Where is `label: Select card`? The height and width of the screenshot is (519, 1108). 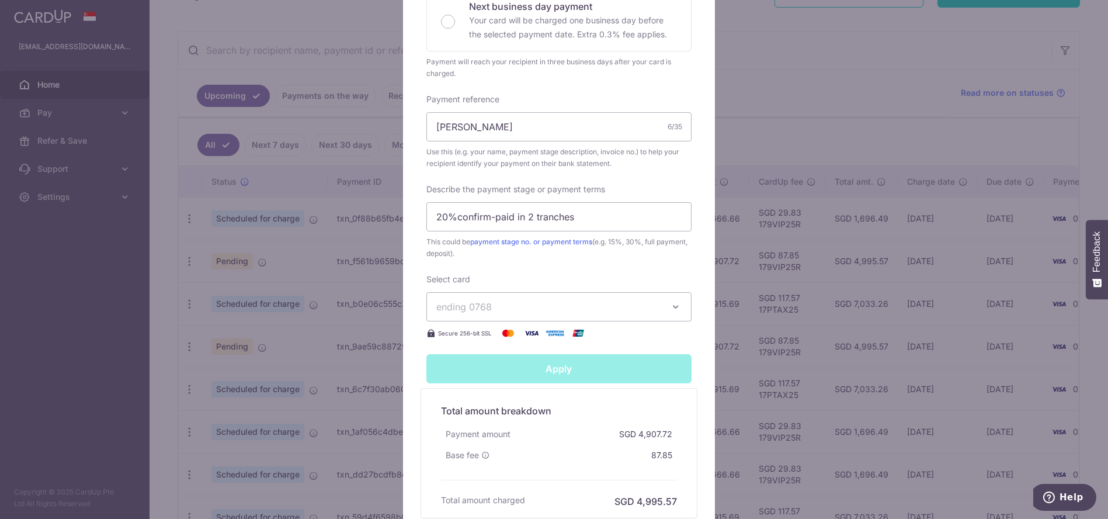
label: Select card is located at coordinates (448, 279).